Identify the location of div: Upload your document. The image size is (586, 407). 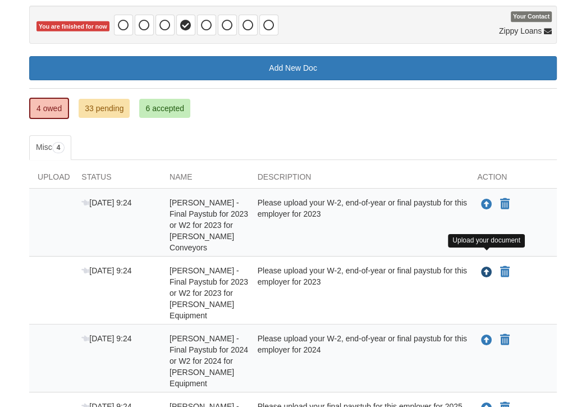
(486, 240).